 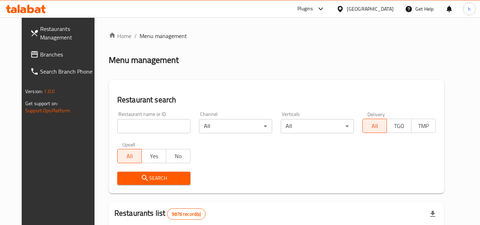 I want to click on a: Support.OpsPlatform, so click(x=48, y=110).